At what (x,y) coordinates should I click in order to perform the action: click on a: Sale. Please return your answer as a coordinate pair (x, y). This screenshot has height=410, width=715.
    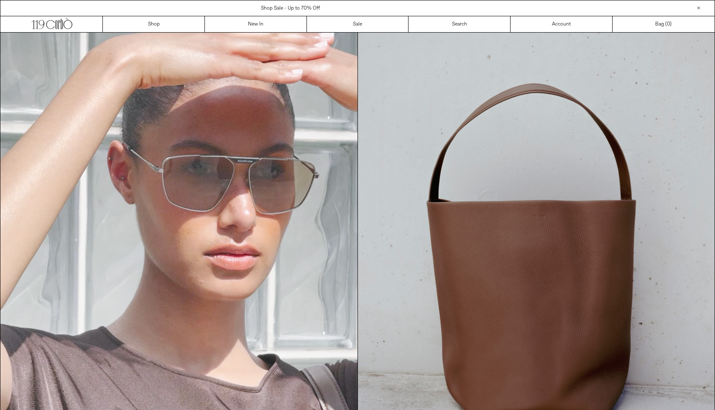
    Looking at the image, I should click on (358, 24).